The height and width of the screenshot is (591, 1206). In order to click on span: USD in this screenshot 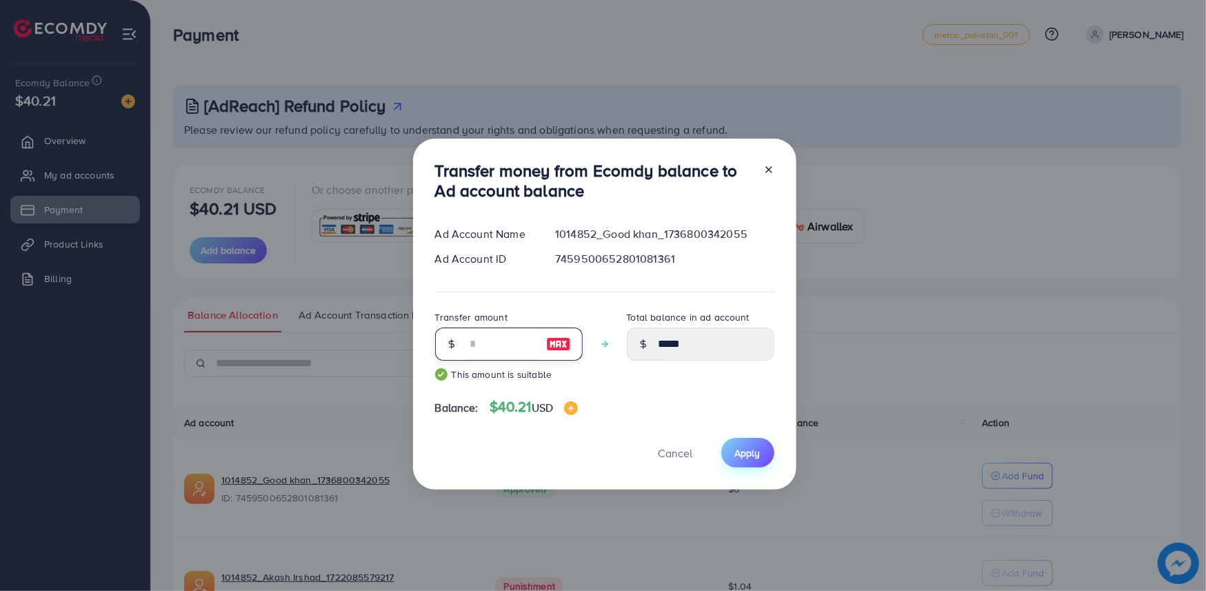, I will do `click(542, 408)`.